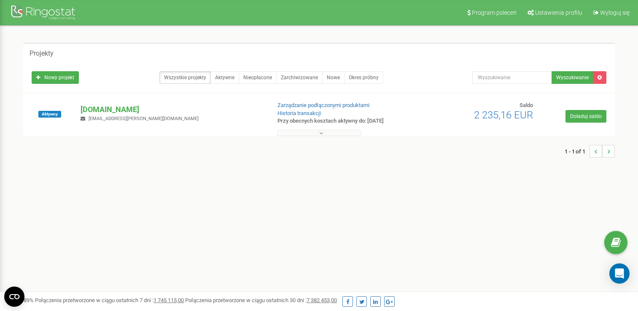 The width and height of the screenshot is (638, 311). What do you see at coordinates (50, 114) in the screenshot?
I see `span: Aktywny` at bounding box center [50, 114].